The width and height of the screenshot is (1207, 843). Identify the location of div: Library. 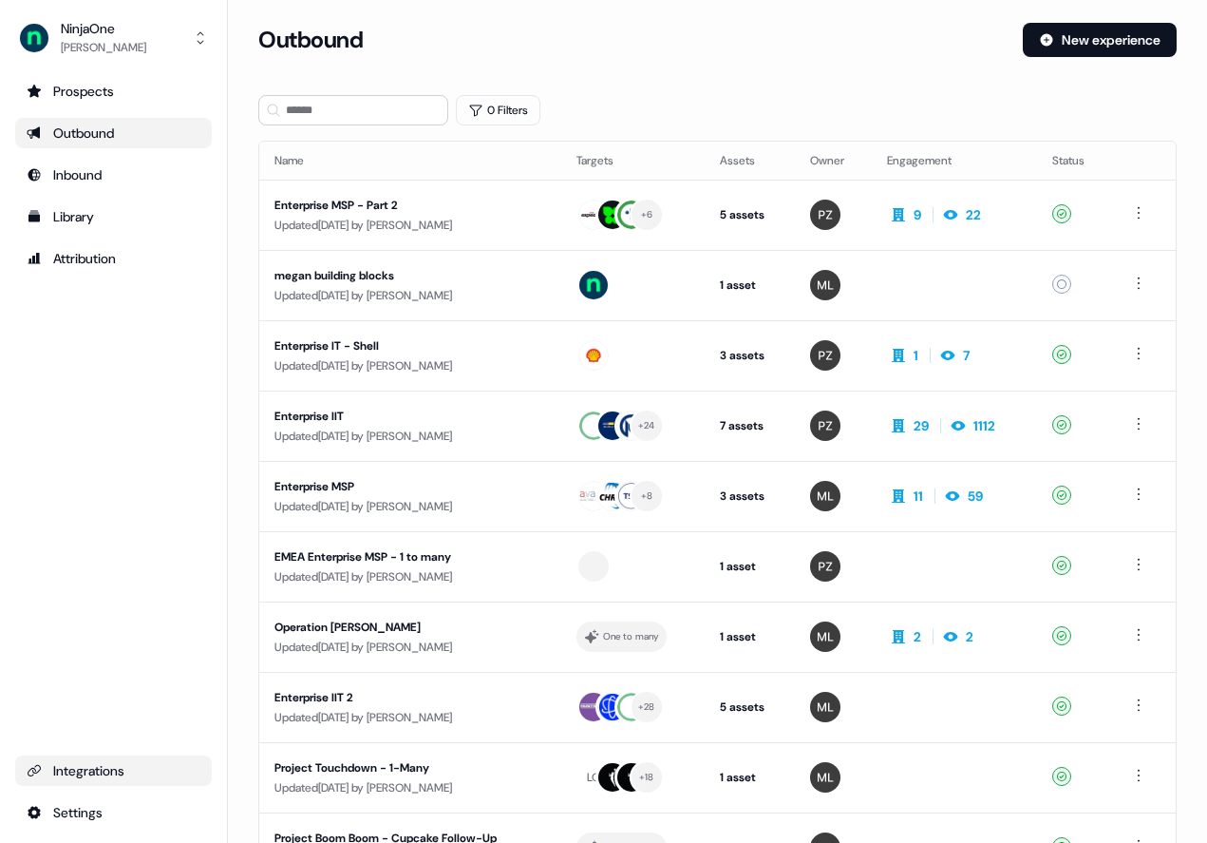
(113, 217).